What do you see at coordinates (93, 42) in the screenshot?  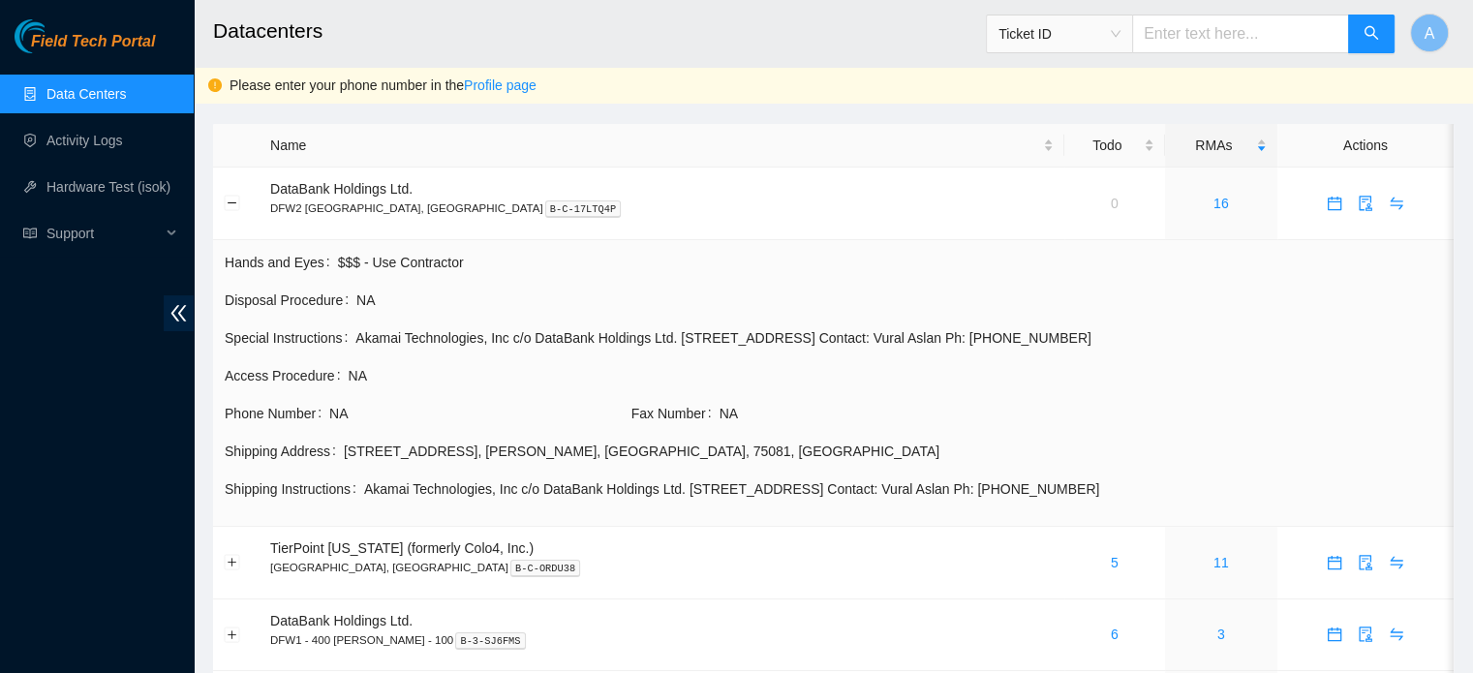 I see `span: Field Tech Portal` at bounding box center [93, 42].